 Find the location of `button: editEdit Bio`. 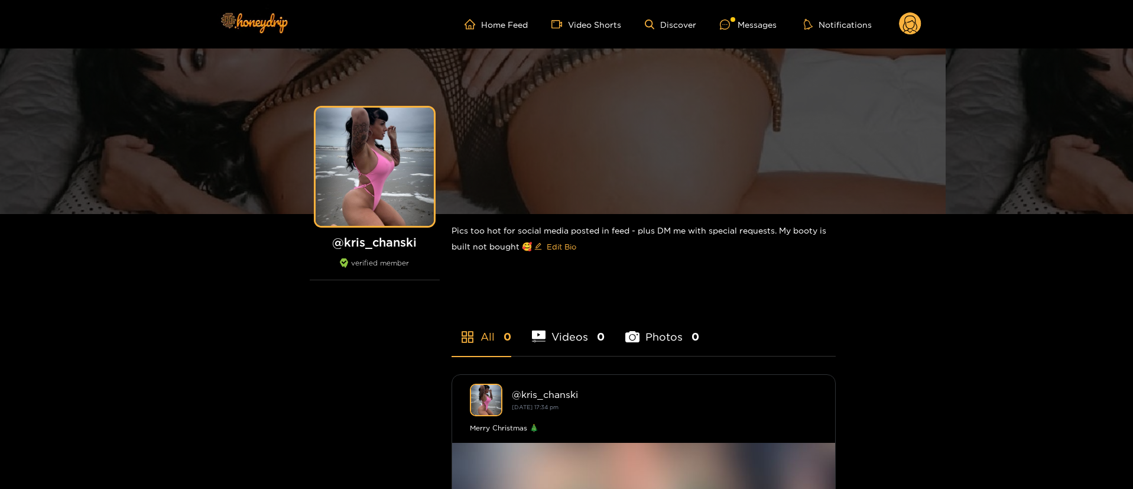

button: editEdit Bio is located at coordinates (555, 247).